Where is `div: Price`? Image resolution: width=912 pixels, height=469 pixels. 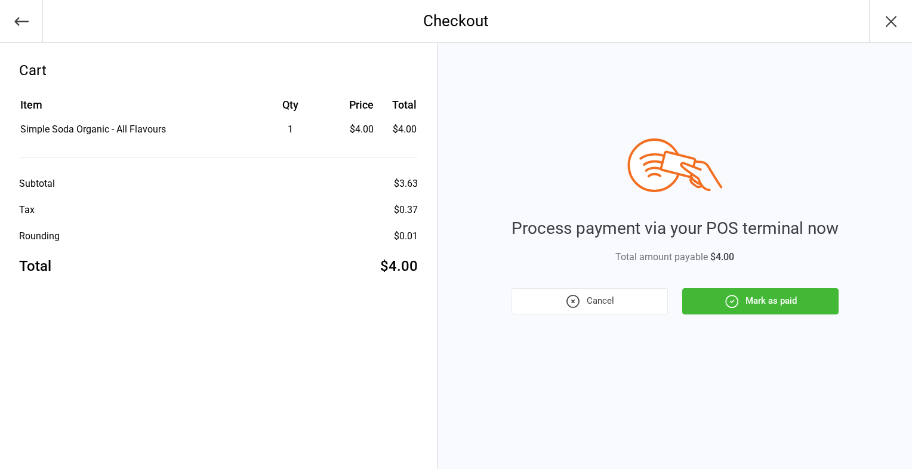
div: Price is located at coordinates (353, 104).